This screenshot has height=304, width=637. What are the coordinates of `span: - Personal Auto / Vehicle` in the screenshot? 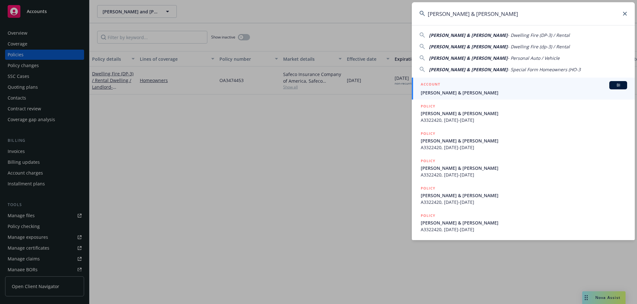 It's located at (533, 58).